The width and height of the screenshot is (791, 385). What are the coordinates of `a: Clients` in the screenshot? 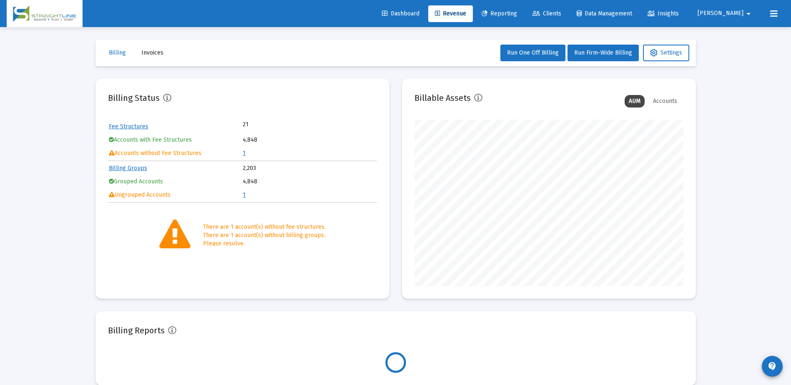 It's located at (547, 14).